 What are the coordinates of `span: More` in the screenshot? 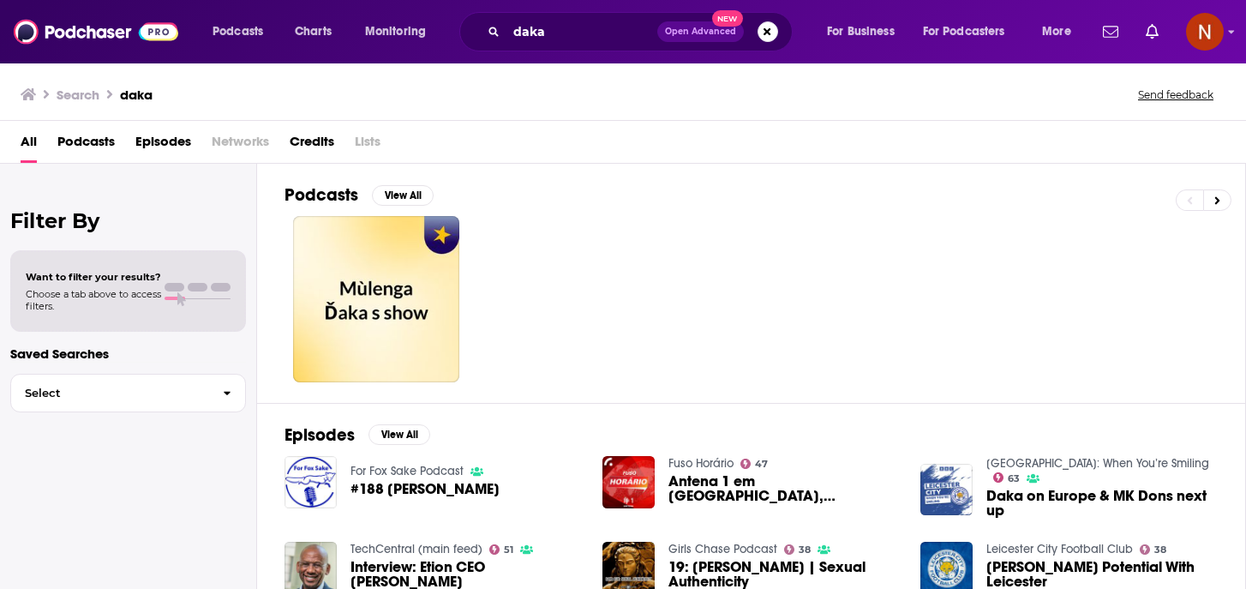 It's located at (1057, 32).